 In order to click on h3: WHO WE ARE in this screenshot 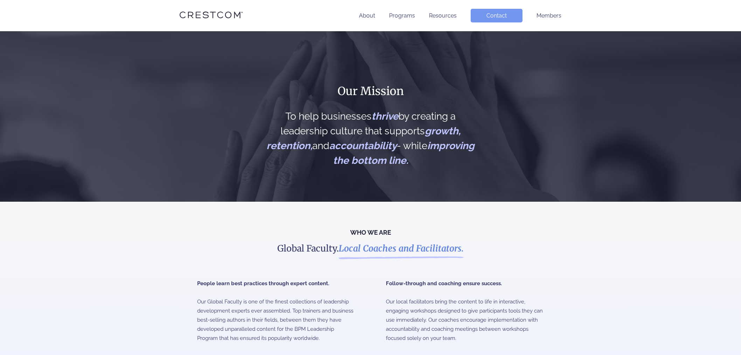, I will do `click(371, 232)`.